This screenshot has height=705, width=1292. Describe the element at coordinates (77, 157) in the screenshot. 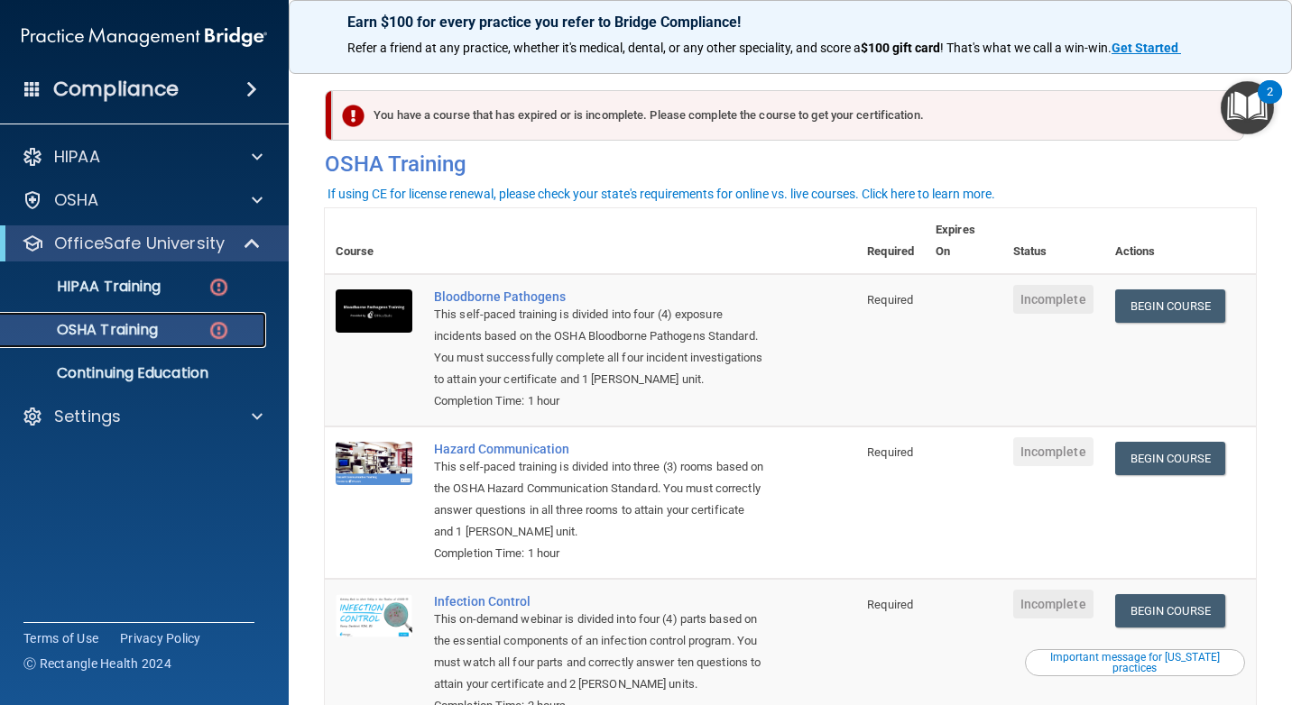

I see `p: HIPAA` at that location.